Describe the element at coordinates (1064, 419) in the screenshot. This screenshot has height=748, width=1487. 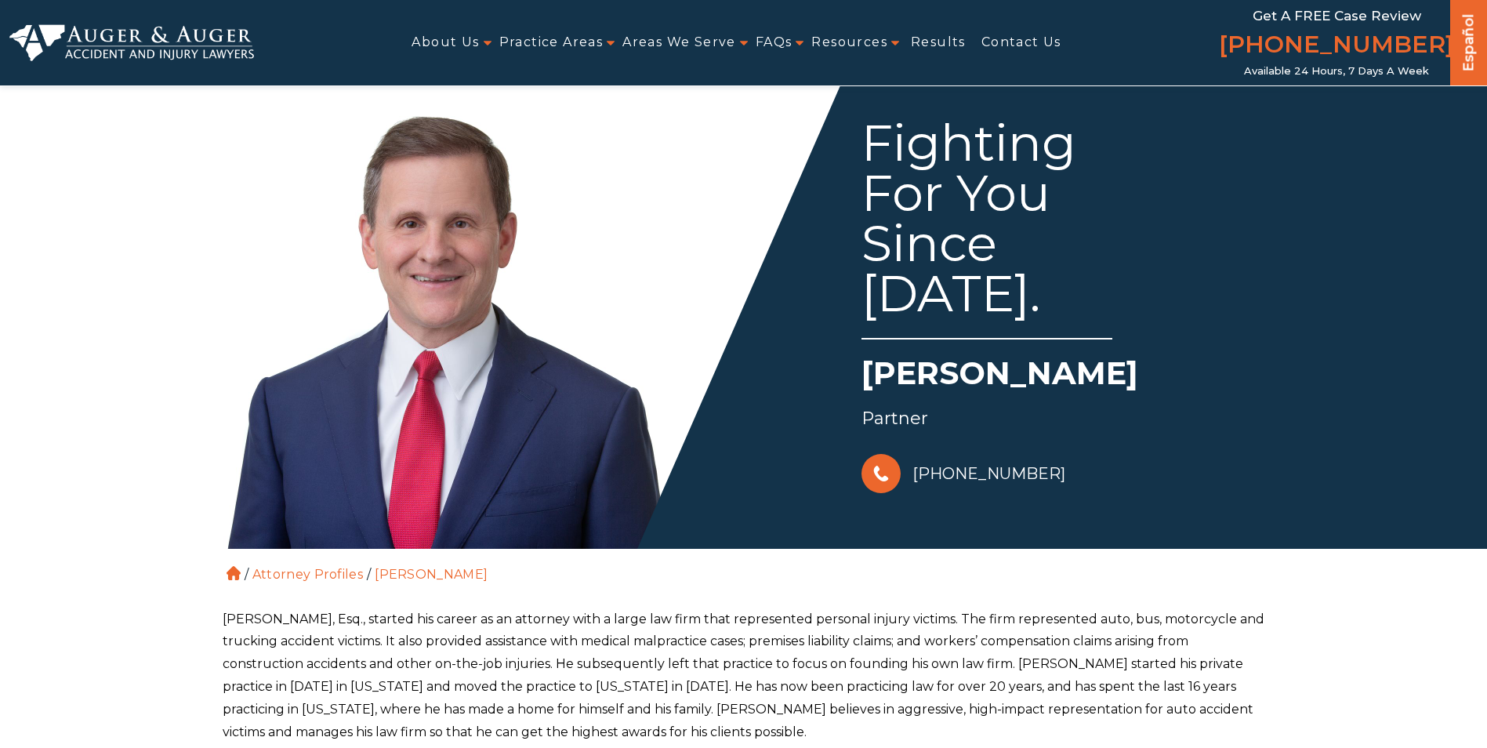
I see `div: Partner` at that location.